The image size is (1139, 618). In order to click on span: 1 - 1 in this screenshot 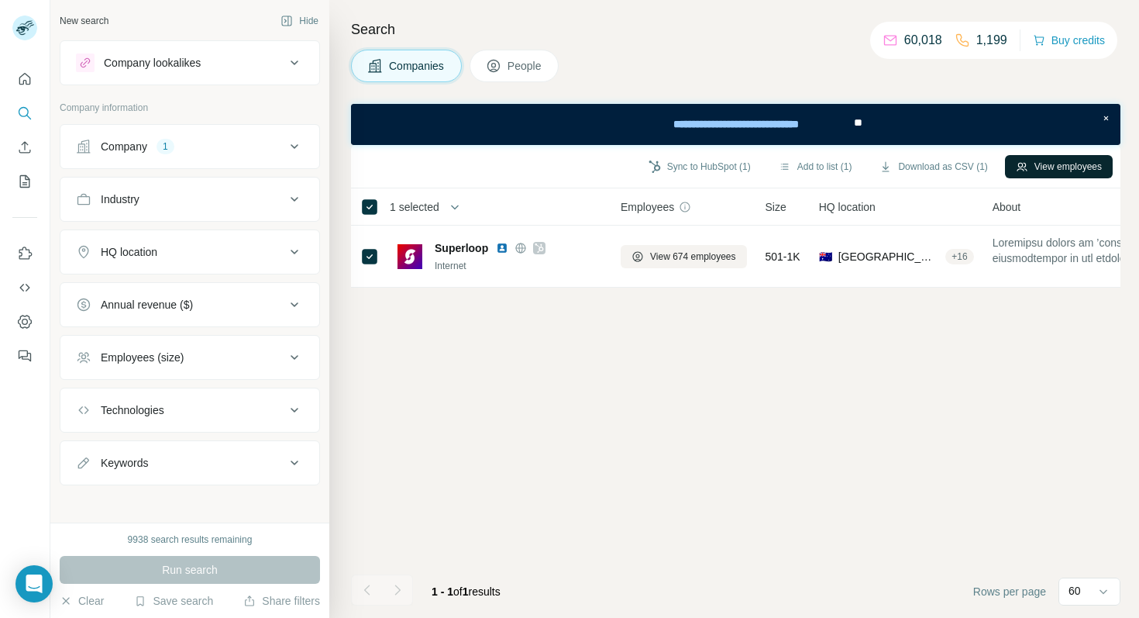, I will do `click(443, 591)`.